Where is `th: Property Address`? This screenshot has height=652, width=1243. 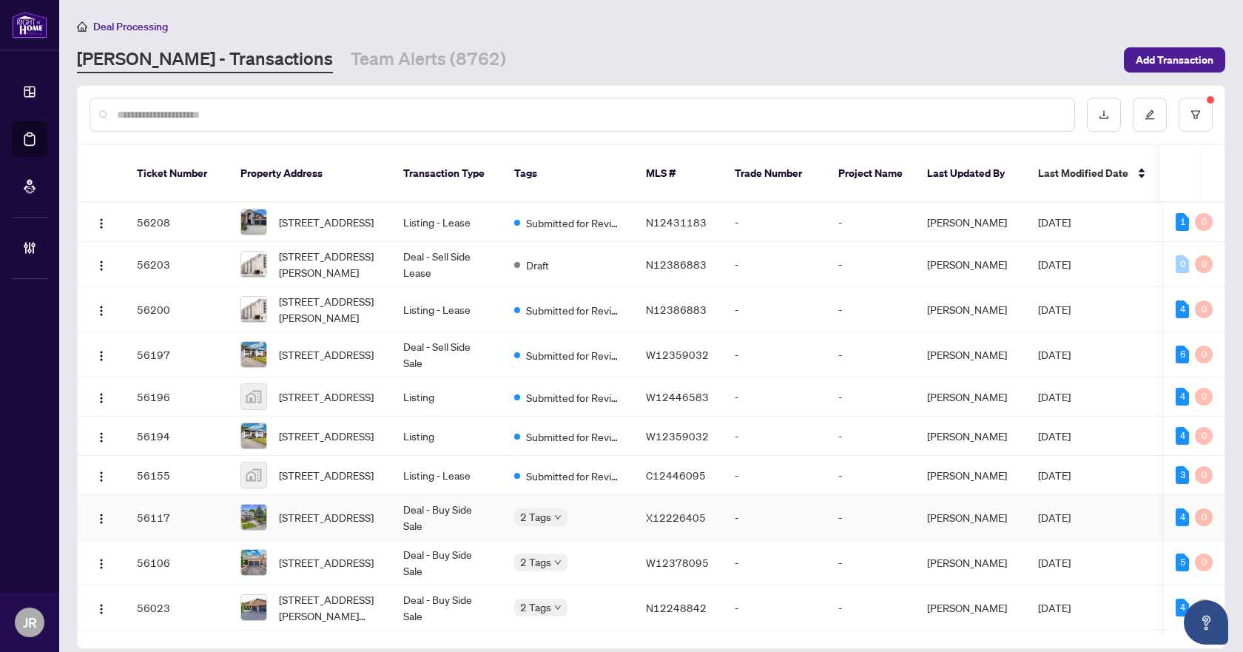
th: Property Address is located at coordinates (310, 174).